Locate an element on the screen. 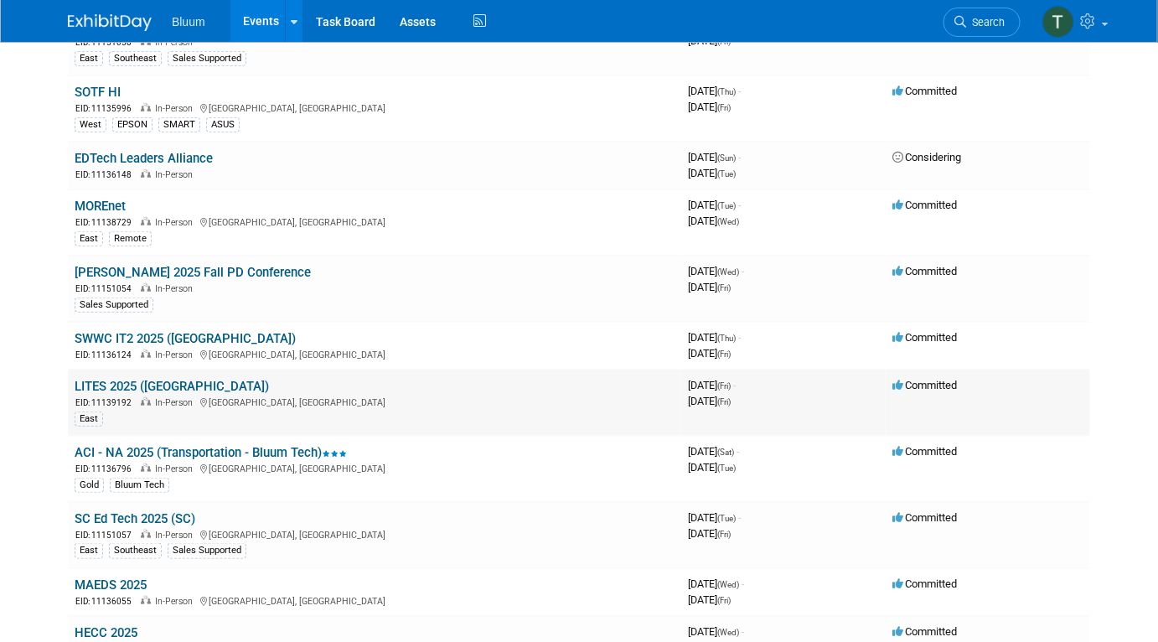 The image size is (1158, 642). span: EID: 11151057 is located at coordinates (106, 534).